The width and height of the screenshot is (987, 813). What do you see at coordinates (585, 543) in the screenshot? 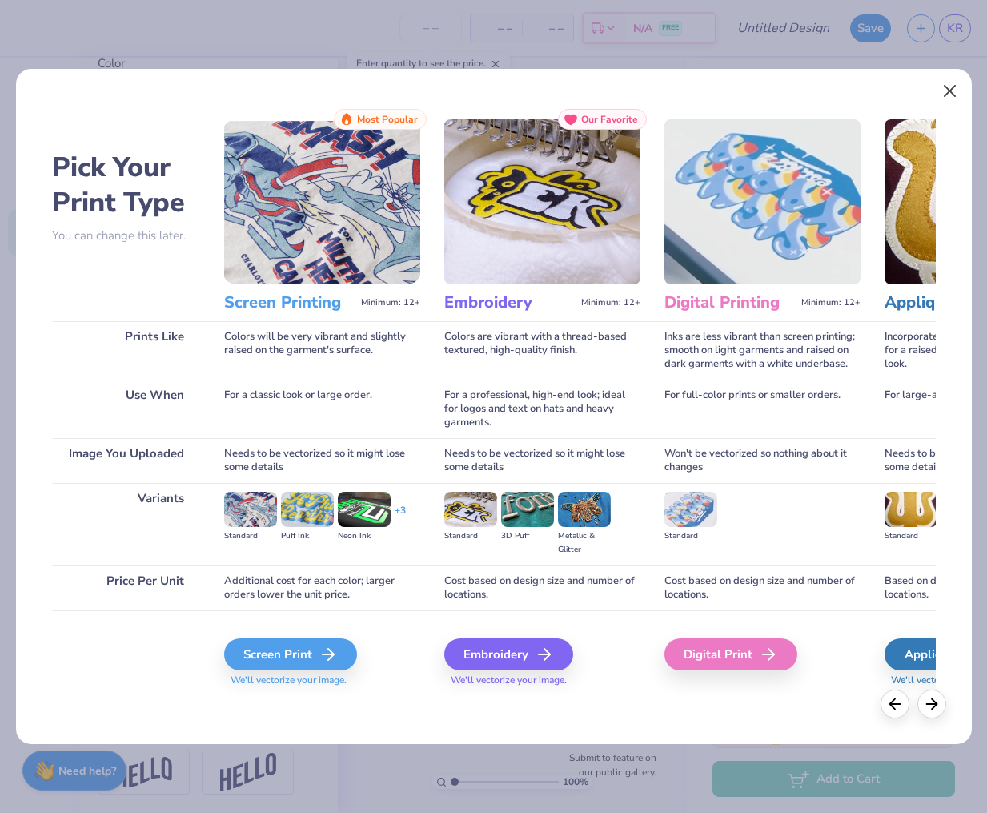
I see `div: Metallic & Glitter` at bounding box center [585, 543].